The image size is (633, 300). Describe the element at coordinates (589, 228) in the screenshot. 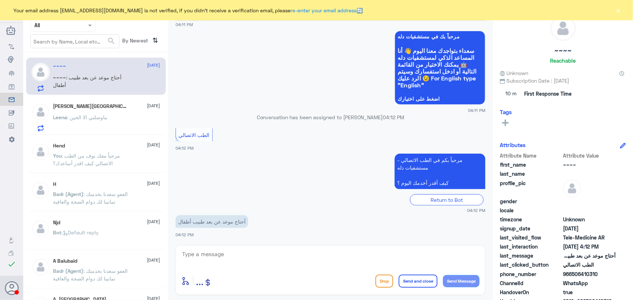

I see `span: 2025-09-28T13:11:22.032Z` at that location.